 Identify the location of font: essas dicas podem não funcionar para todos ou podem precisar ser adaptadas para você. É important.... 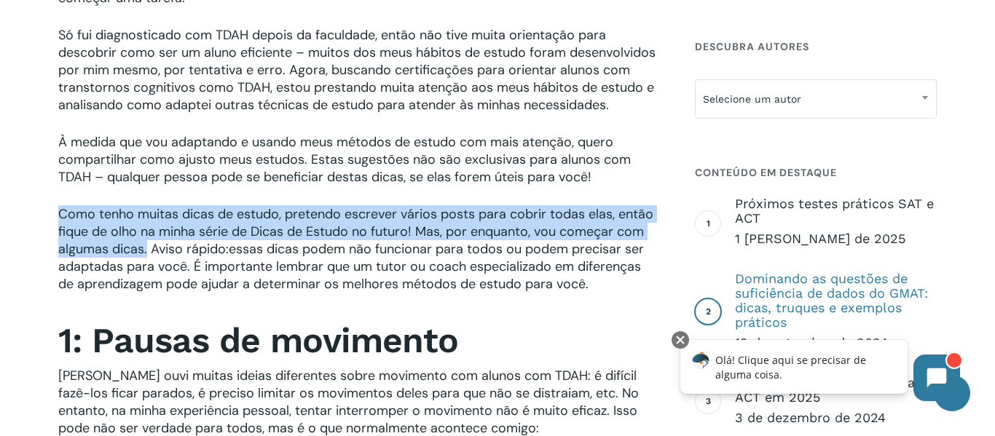
(351, 267).